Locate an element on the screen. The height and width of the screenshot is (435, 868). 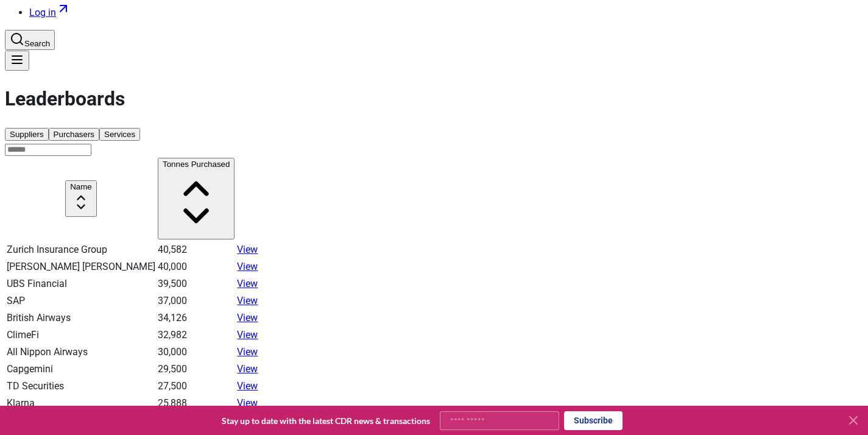
td: 37,000 is located at coordinates (196, 301).